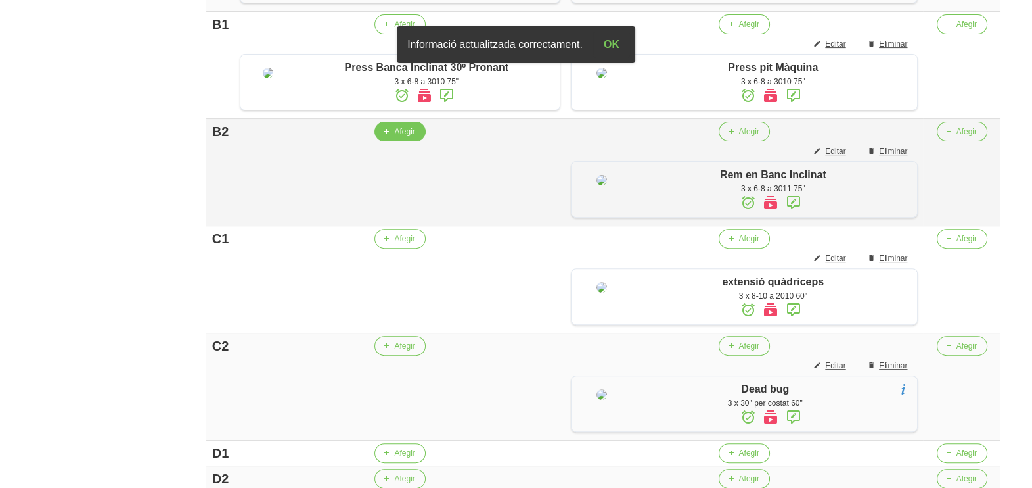 Image resolution: width=1032 pixels, height=488 pixels. I want to click on span: Press Banca Inclinat 30º Pronant, so click(426, 67).